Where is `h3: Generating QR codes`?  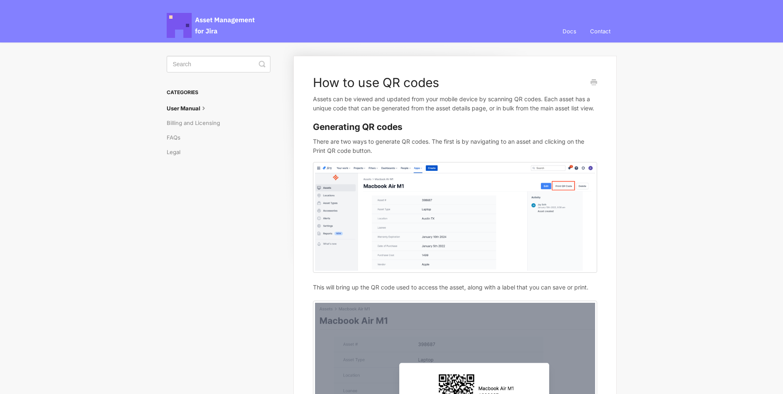 h3: Generating QR codes is located at coordinates (455, 127).